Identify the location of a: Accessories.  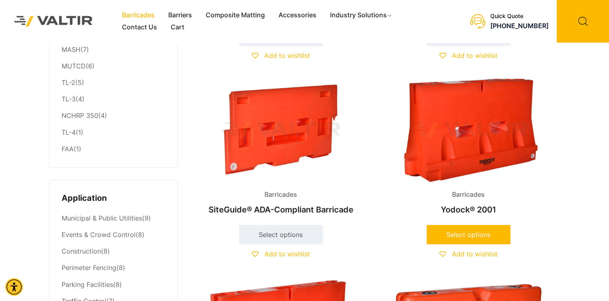
(298, 15).